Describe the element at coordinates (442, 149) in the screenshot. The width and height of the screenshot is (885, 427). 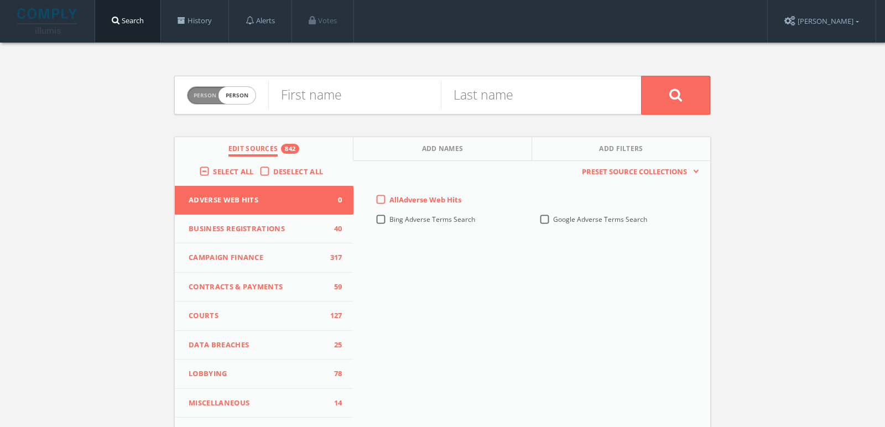
I see `button: Add Names` at that location.